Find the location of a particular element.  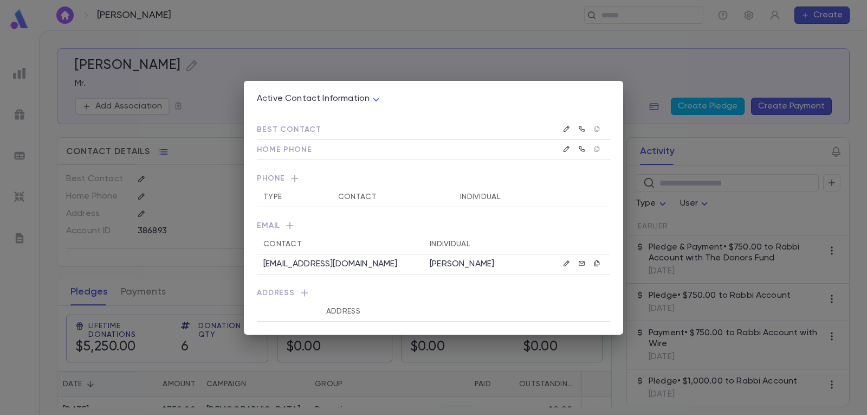

span: Active Contact Information is located at coordinates (313, 99).